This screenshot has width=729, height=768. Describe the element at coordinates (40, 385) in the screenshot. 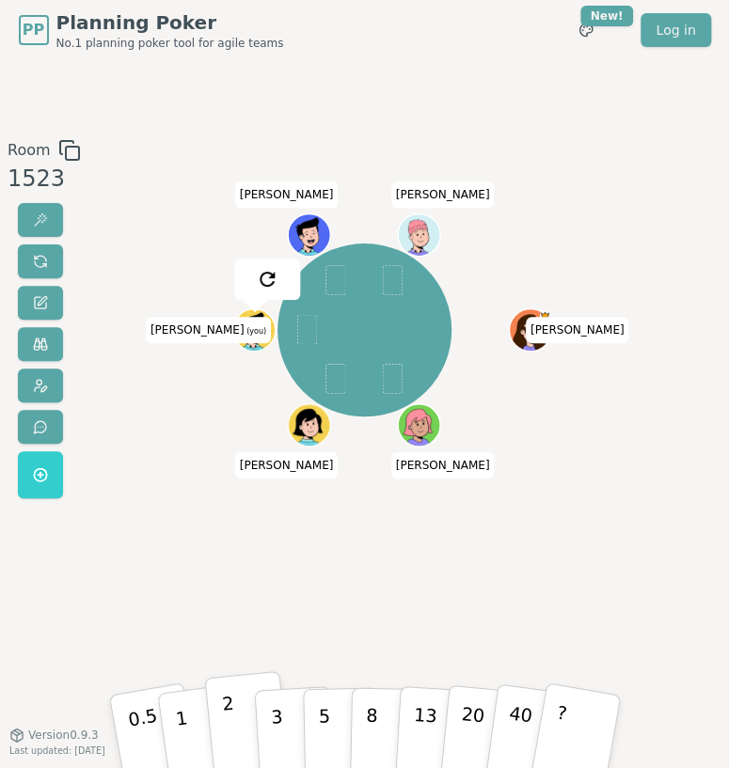

I see `button: Change avatar` at that location.